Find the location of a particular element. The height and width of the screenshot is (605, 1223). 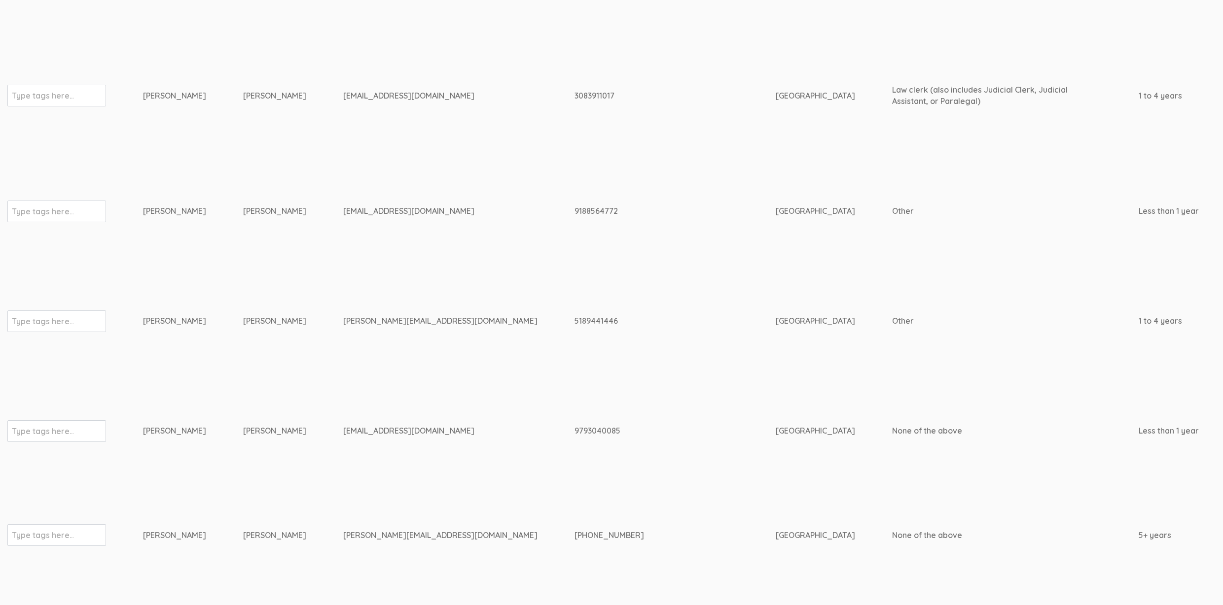

div: 9793040085 is located at coordinates (656, 431).